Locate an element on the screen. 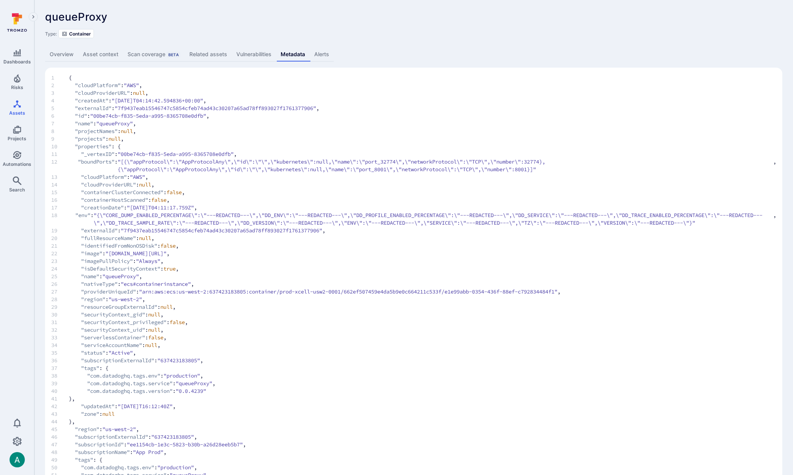 Image resolution: width=793 pixels, height=475 pixels. span: "env" is located at coordinates (83, 219).